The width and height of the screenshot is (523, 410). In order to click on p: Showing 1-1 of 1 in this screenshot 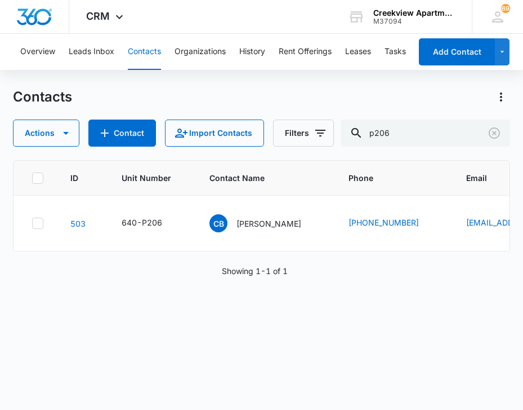, I will do `click(255, 270)`.